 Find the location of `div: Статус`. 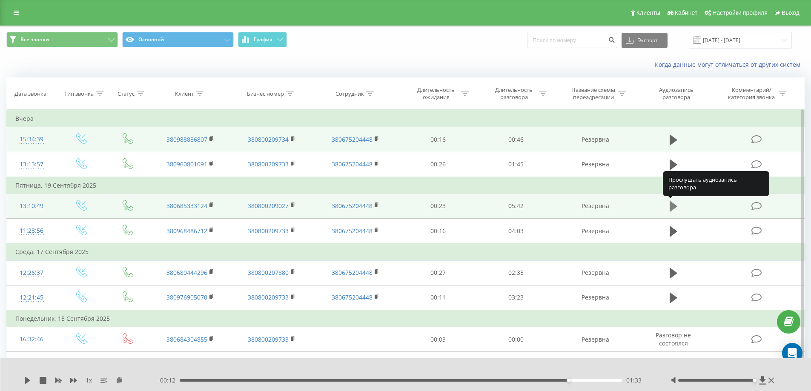

div: Статус is located at coordinates (126, 94).